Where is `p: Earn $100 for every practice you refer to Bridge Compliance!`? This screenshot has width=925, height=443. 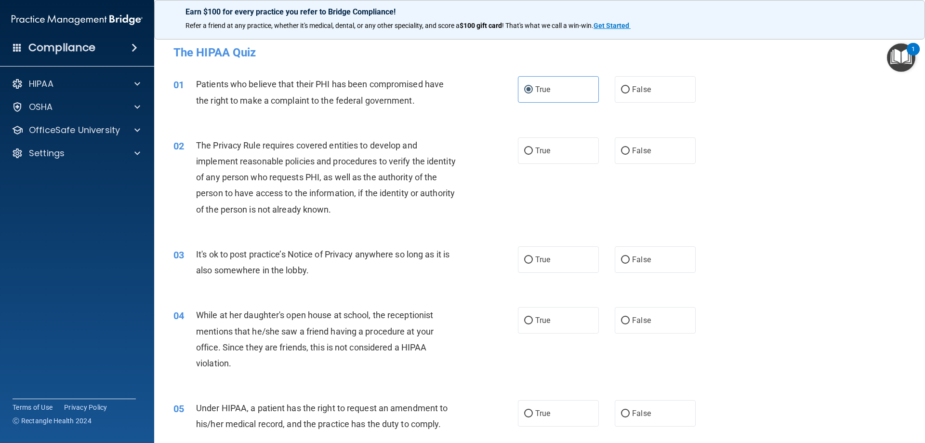 p: Earn $100 for every practice you refer to Bridge Compliance! is located at coordinates (540, 12).